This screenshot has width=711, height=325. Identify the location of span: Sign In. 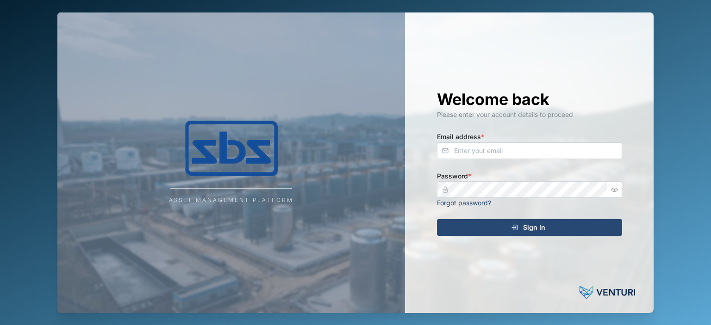
(534, 228).